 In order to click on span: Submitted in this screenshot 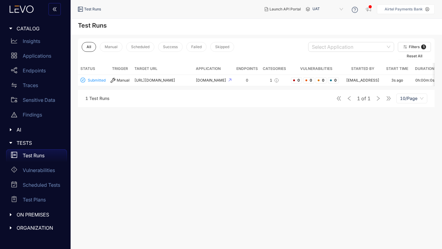, I will do `click(97, 80)`.